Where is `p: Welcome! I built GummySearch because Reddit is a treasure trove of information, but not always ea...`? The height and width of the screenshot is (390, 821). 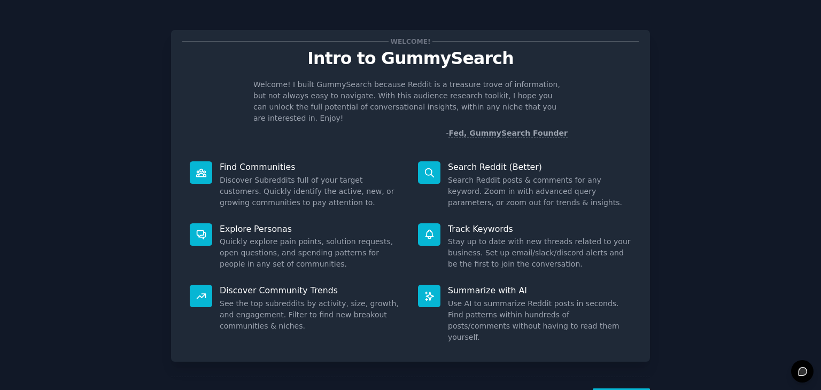 p: Welcome! I built GummySearch because Reddit is a treasure trove of information, but not always ea... is located at coordinates (411, 102).